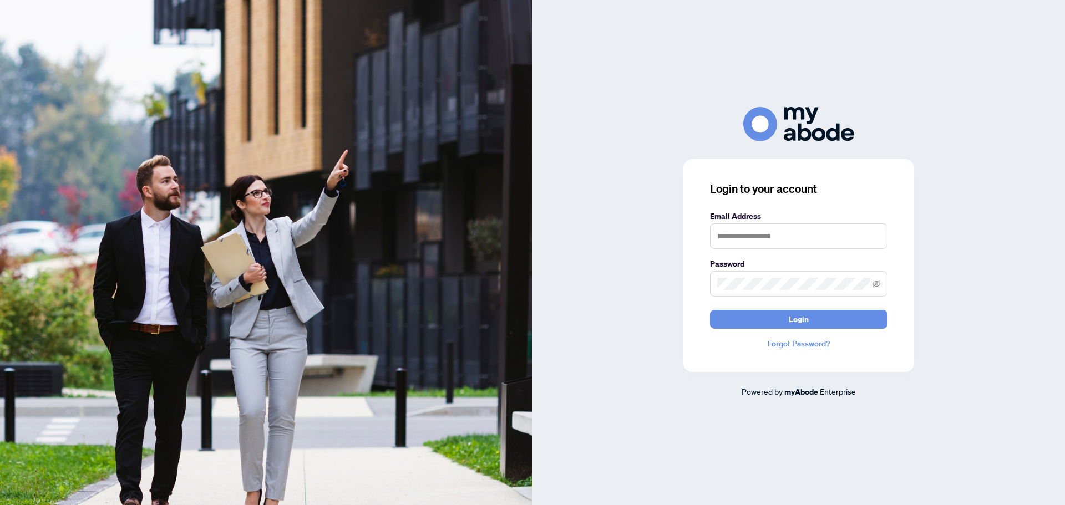  I want to click on label: Password, so click(799, 264).